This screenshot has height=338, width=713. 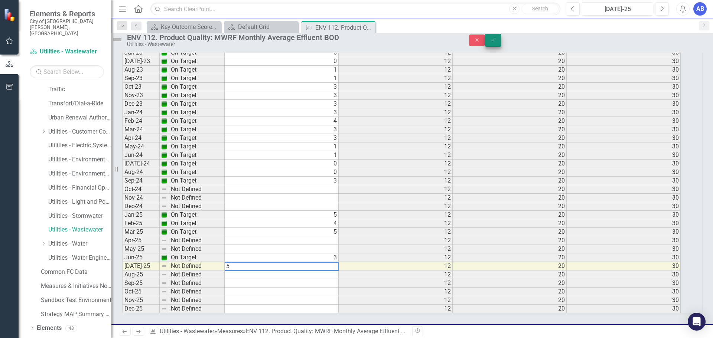 What do you see at coordinates (76, 315) in the screenshot?
I see `a: Strategy MAP Summary Reports` at bounding box center [76, 315].